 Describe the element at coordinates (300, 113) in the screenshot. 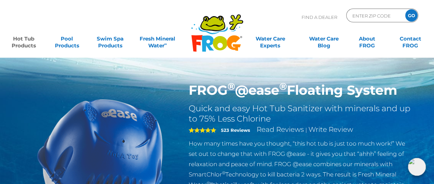

I see `h2: Quick and easy Hot Tub Sanitizer with minerals and up to 75% Less Chlorine` at that location.